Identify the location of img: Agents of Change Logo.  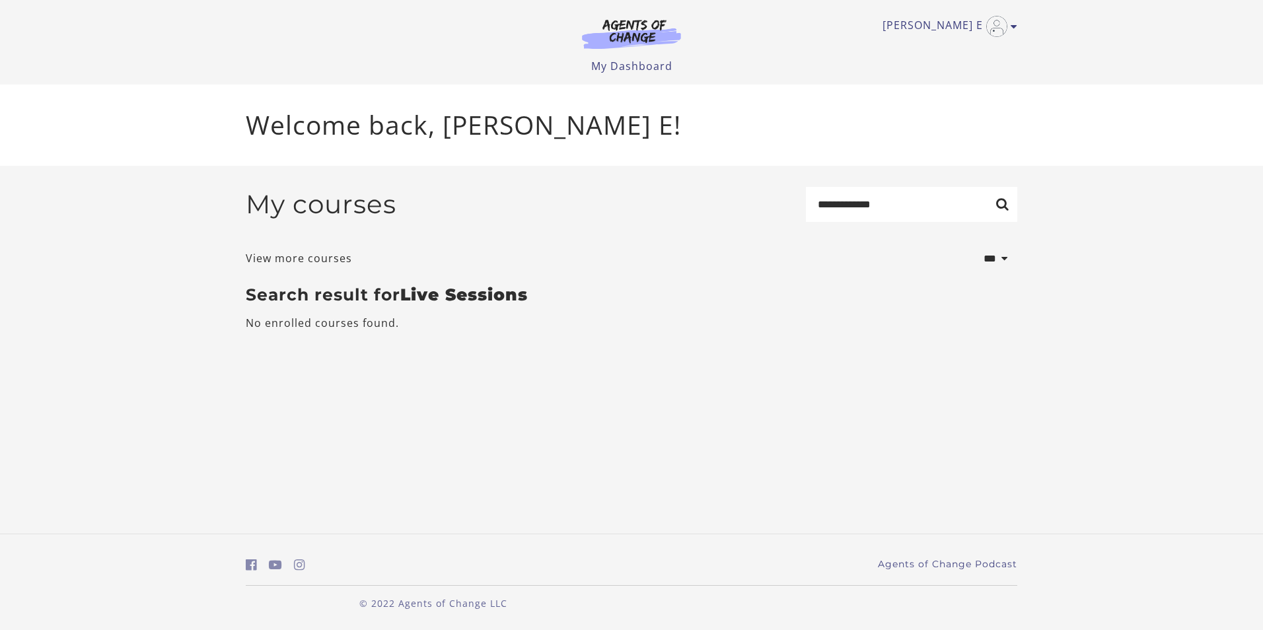
(631, 34).